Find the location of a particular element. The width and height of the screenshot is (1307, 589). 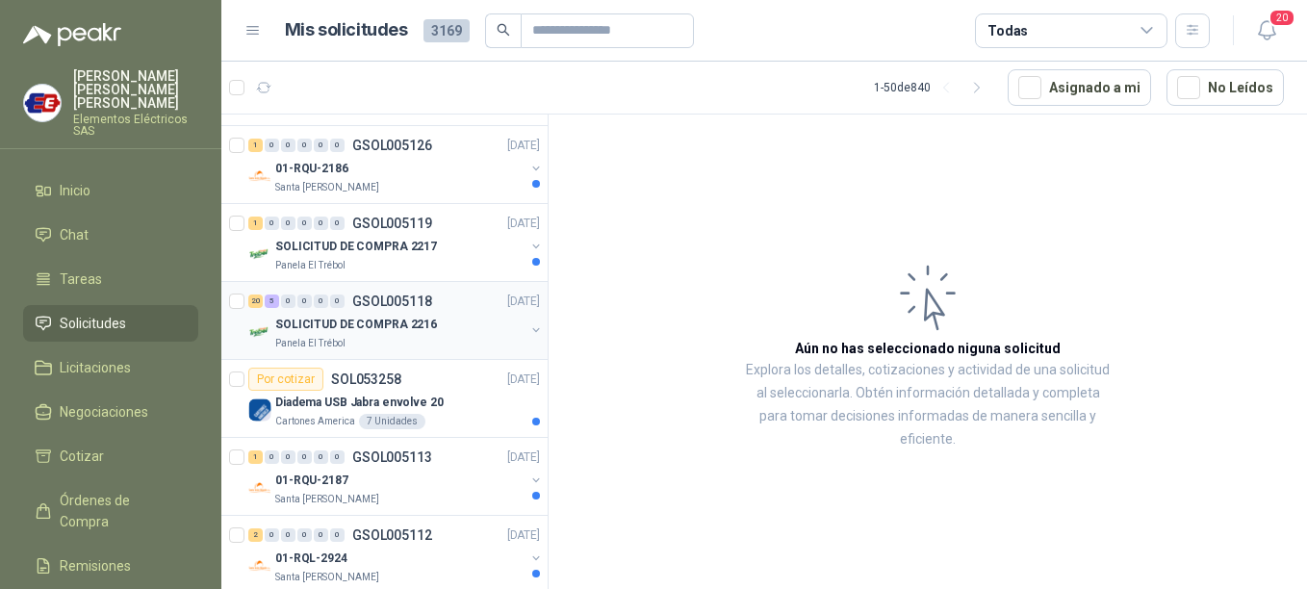

a: Chat is located at coordinates (111, 235).